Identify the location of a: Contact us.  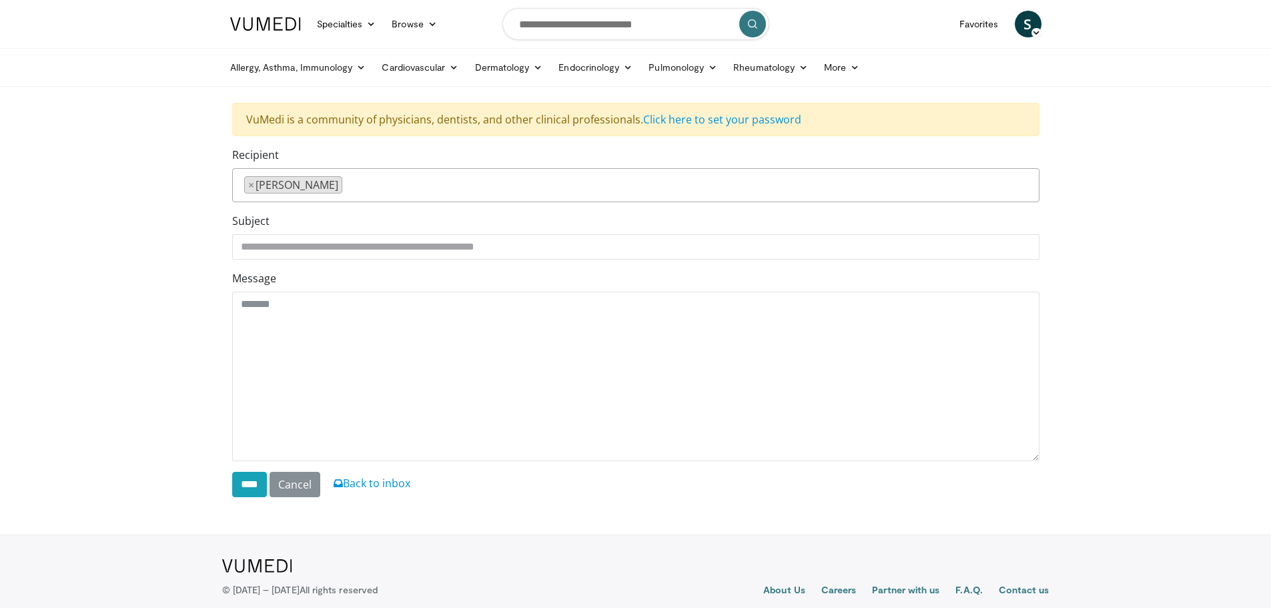
(1024, 591).